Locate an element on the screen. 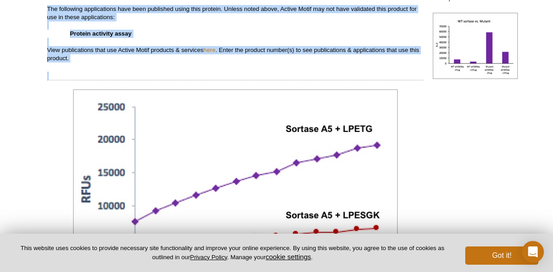 This screenshot has height=272, width=553. button: Got it! is located at coordinates (502, 256).